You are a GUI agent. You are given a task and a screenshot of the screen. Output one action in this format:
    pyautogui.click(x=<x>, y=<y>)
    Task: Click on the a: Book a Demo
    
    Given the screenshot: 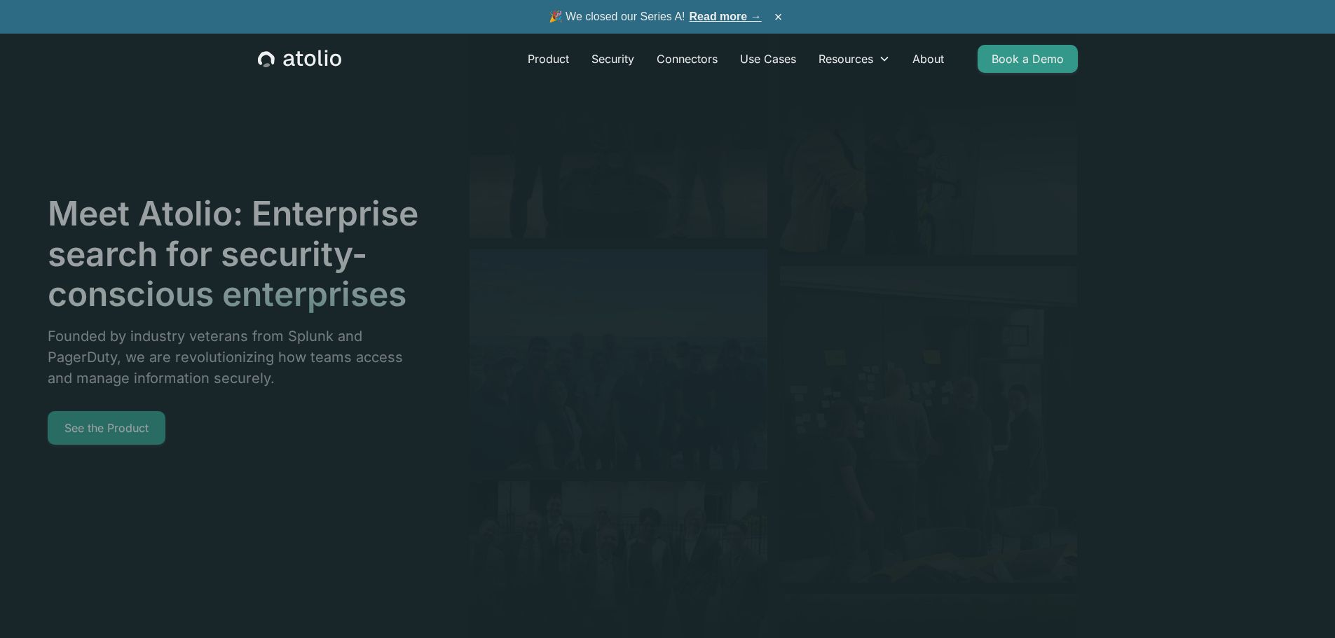 What is the action you would take?
    pyautogui.click(x=1027, y=59)
    